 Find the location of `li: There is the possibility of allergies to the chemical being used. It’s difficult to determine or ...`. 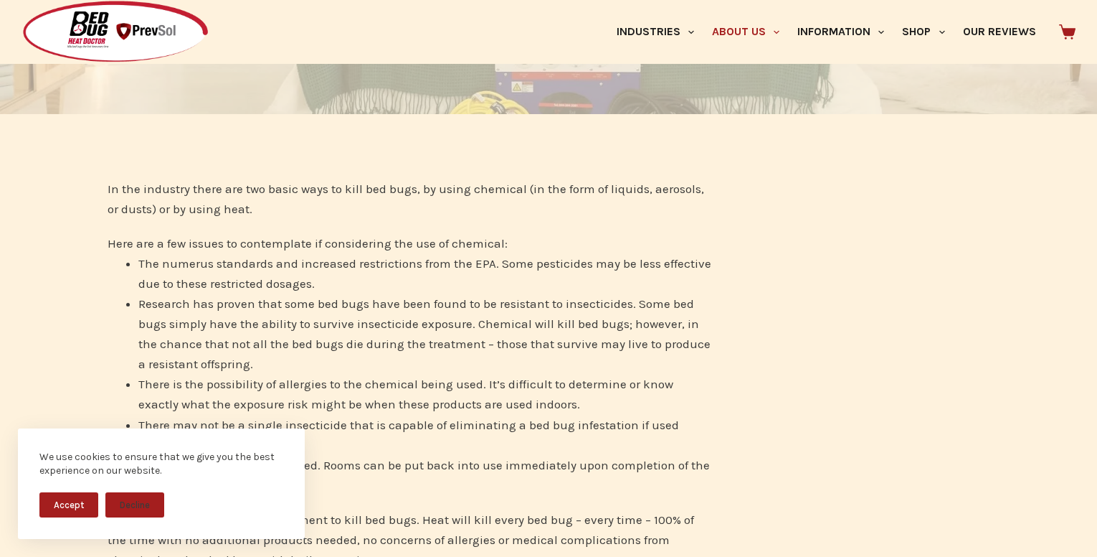

li: There is the possibility of allergies to the chemical being used. It’s difficult to determine or ... is located at coordinates (425, 394).